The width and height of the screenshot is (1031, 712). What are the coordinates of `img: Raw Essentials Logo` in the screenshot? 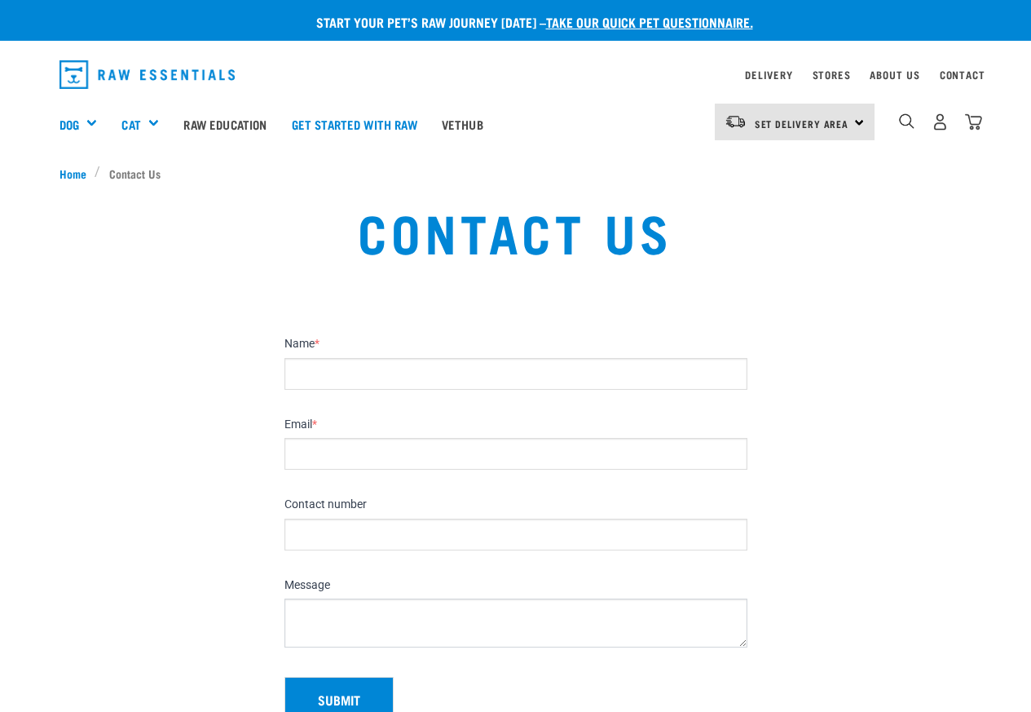 It's located at (148, 74).